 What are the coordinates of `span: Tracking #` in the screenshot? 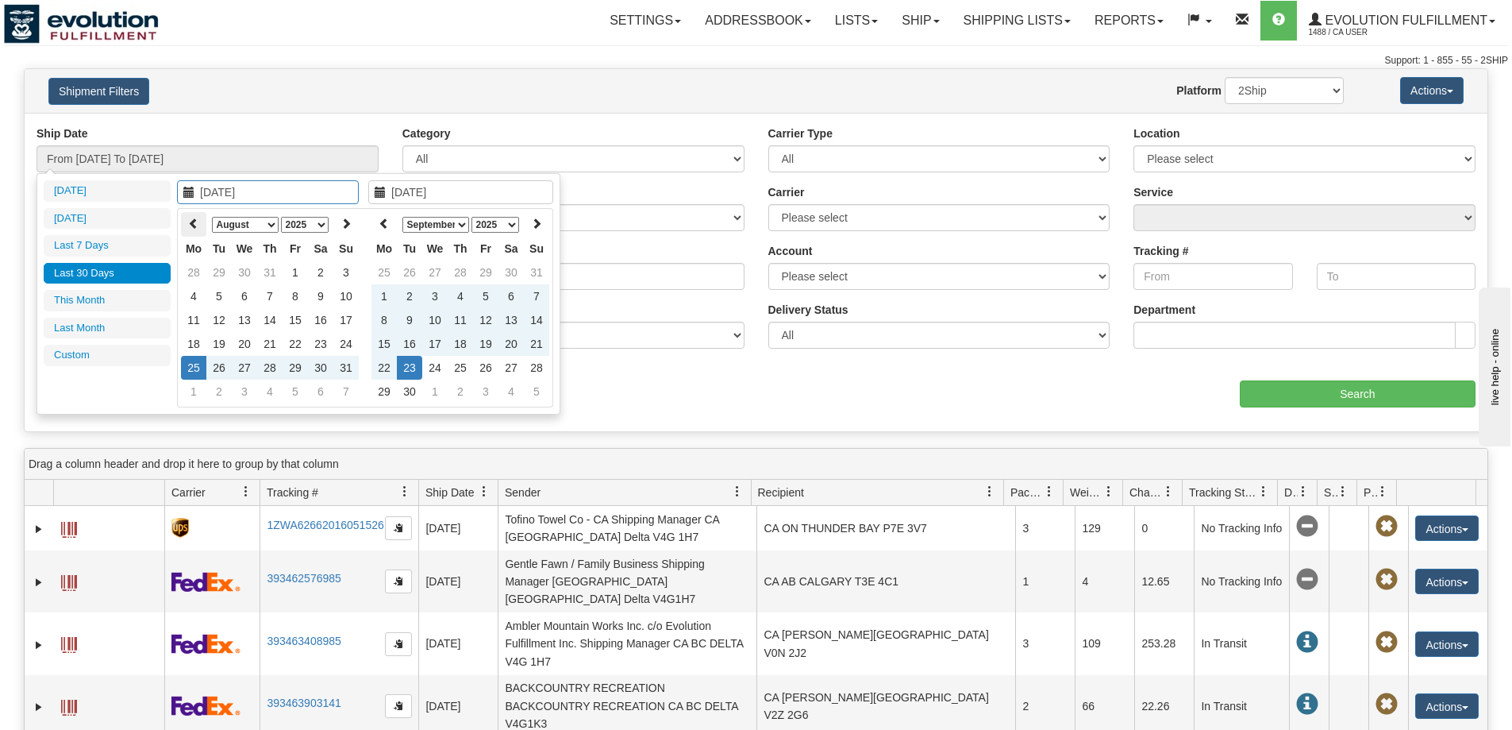 It's located at (292, 492).